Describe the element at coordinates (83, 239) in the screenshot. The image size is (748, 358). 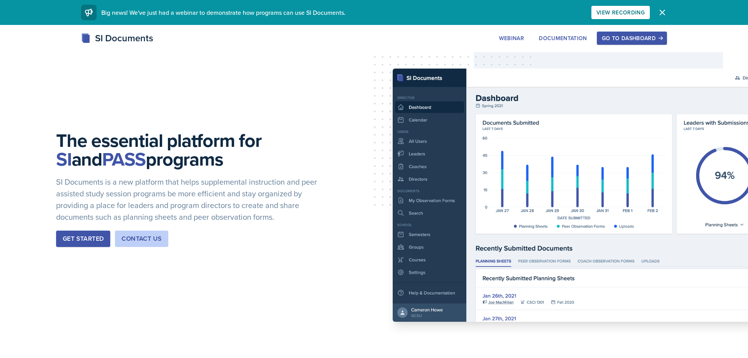
I see `div: Get Started` at that location.